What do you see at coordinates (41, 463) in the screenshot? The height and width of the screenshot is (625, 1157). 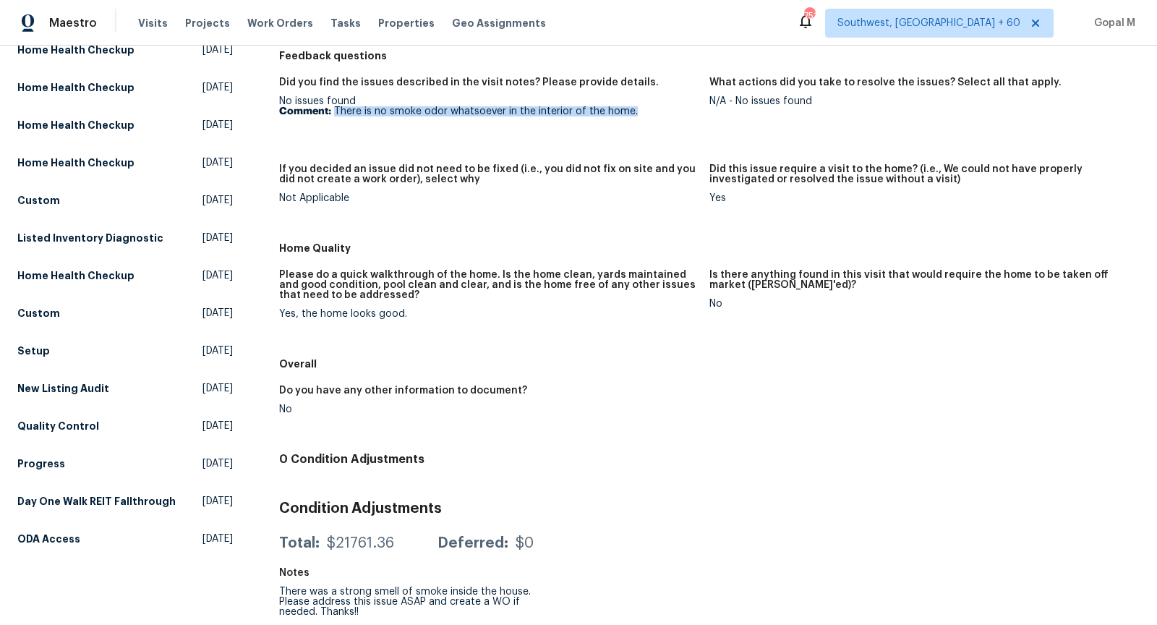 I see `h5: Progress` at bounding box center [41, 463].